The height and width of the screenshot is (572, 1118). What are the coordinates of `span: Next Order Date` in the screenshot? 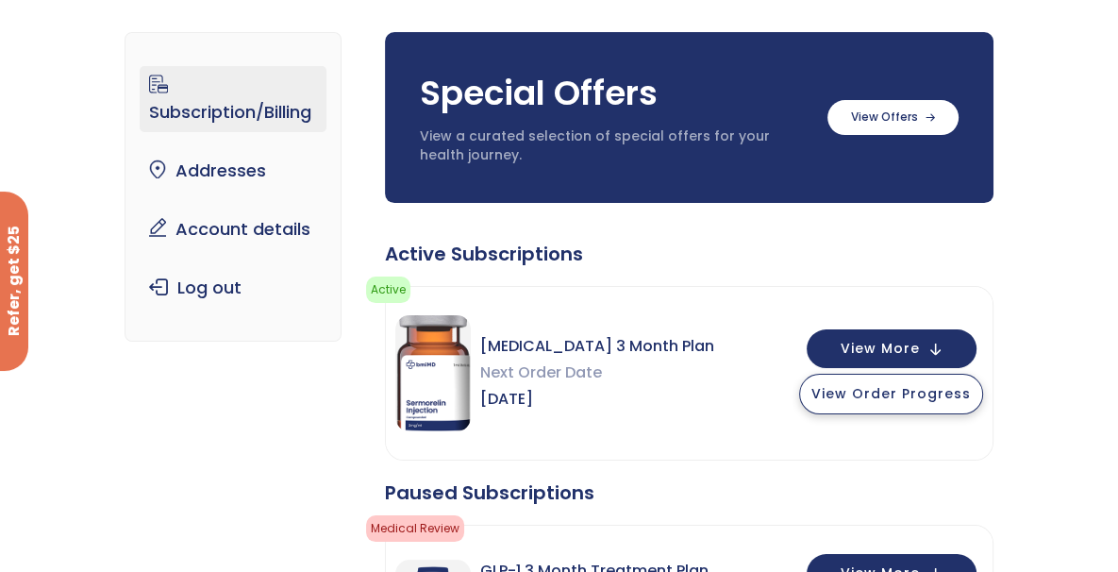 It's located at (597, 373).